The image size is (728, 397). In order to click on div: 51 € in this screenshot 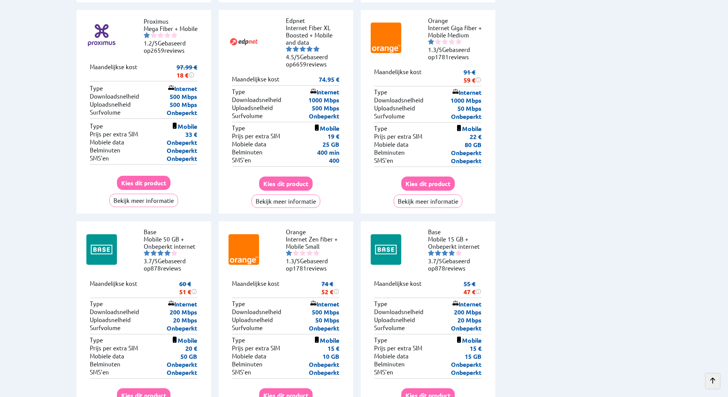, I will do `click(188, 291)`.